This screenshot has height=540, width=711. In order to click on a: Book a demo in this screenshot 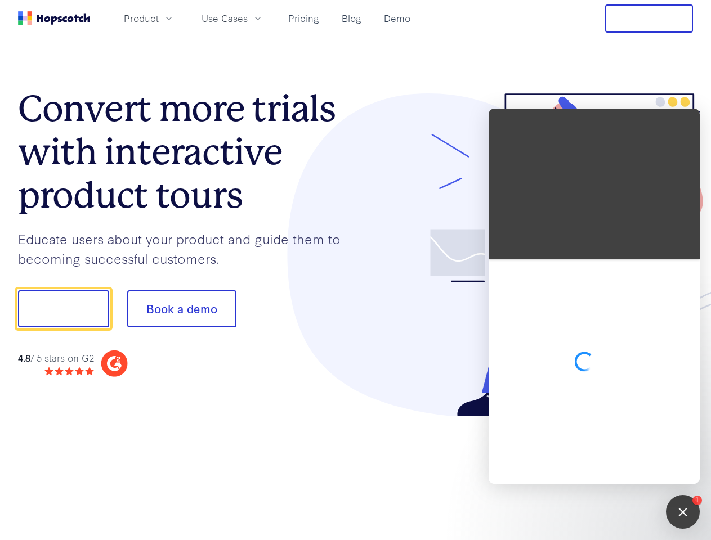, I will do `click(182, 309)`.